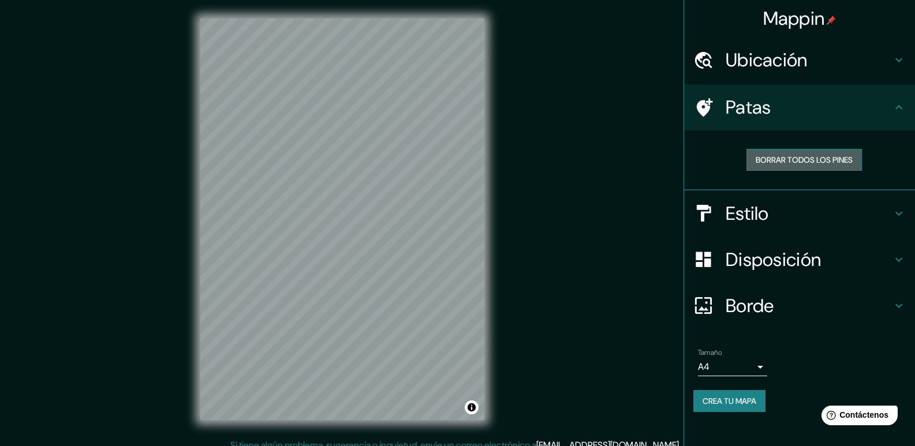 The image size is (915, 446). Describe the element at coordinates (747, 214) in the screenshot. I see `font: Estilo` at that location.